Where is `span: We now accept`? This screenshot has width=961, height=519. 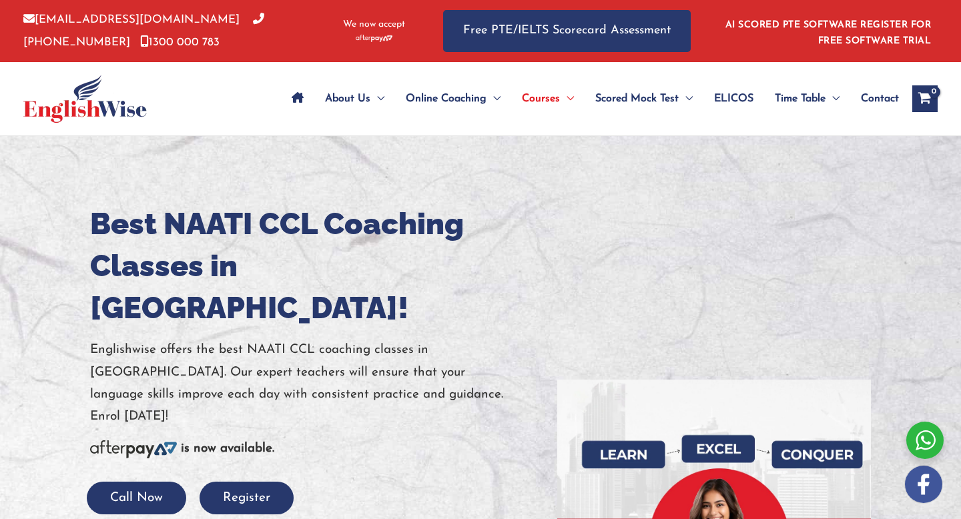 span: We now accept is located at coordinates (374, 25).